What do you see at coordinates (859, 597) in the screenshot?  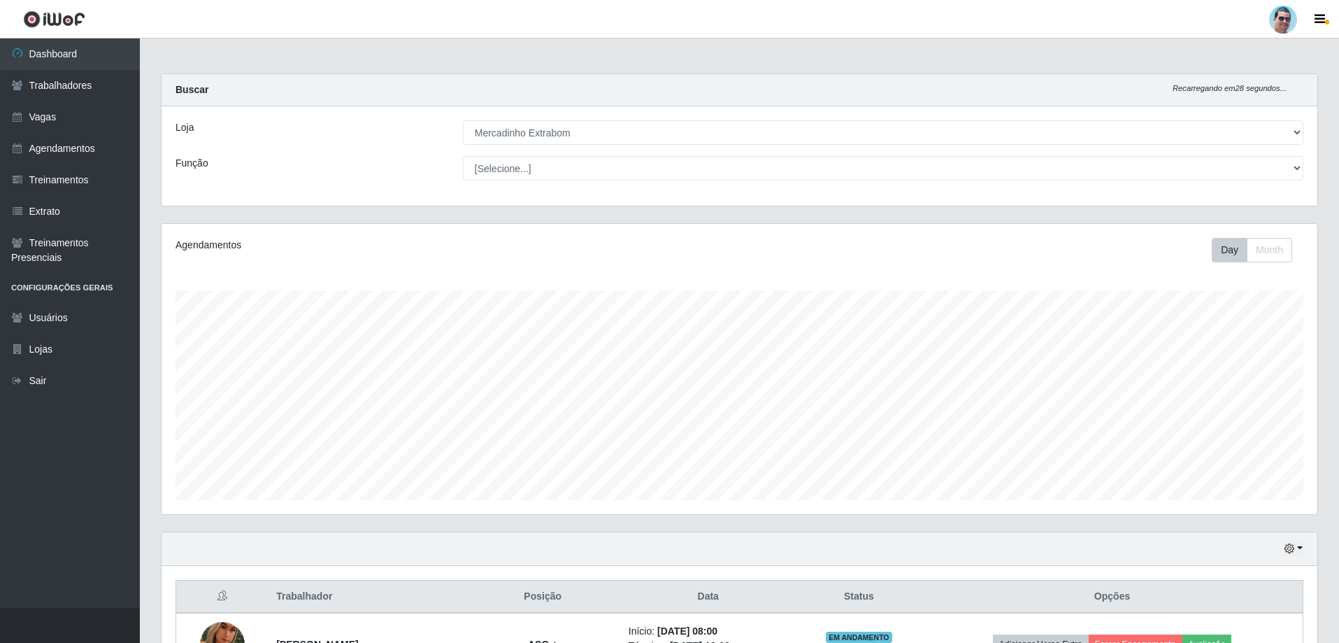 I see `th: Status` at bounding box center [859, 597].